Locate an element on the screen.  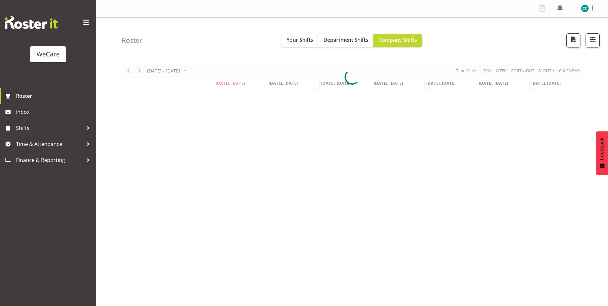
button: Your Shifts is located at coordinates (300, 40).